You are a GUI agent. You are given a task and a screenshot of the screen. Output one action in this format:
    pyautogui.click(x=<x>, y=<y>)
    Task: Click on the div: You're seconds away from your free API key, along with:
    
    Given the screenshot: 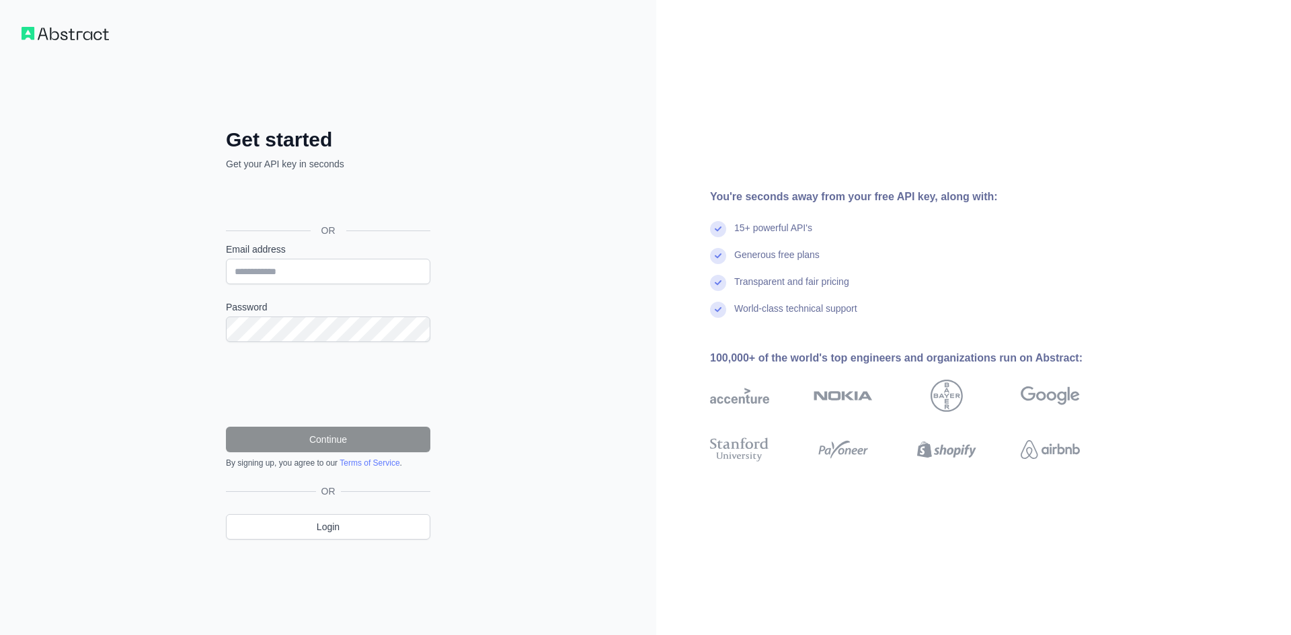 What is the action you would take?
    pyautogui.click(x=916, y=197)
    